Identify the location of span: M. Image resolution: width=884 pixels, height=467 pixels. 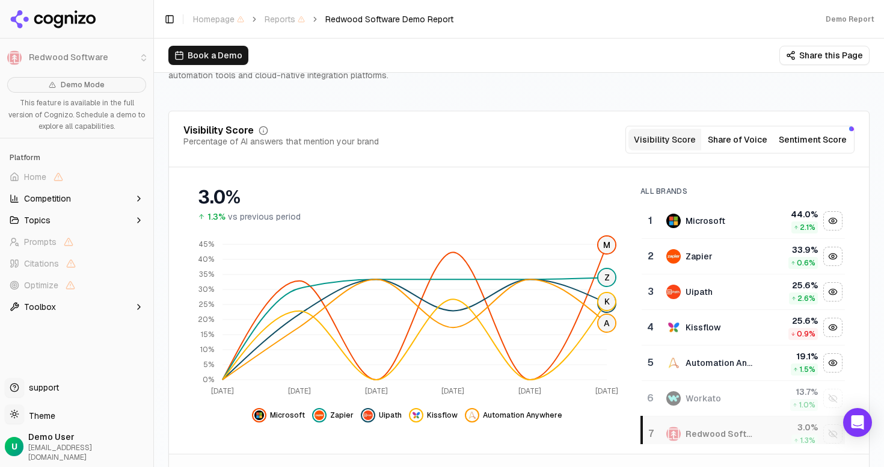
(607, 245).